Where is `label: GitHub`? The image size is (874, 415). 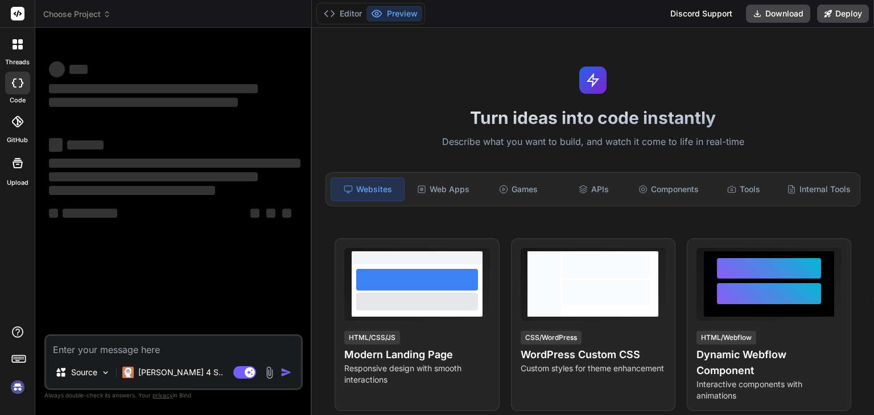
label: GitHub is located at coordinates (17, 140).